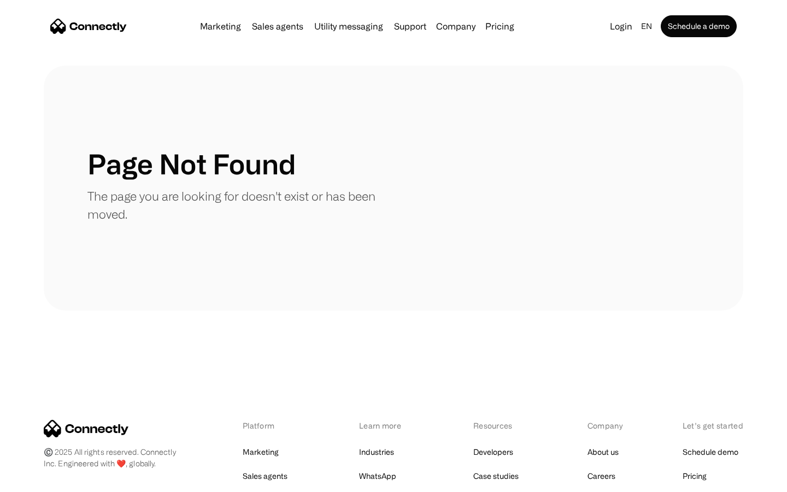  Describe the element at coordinates (502, 425) in the screenshot. I see `div: Resources` at that location.